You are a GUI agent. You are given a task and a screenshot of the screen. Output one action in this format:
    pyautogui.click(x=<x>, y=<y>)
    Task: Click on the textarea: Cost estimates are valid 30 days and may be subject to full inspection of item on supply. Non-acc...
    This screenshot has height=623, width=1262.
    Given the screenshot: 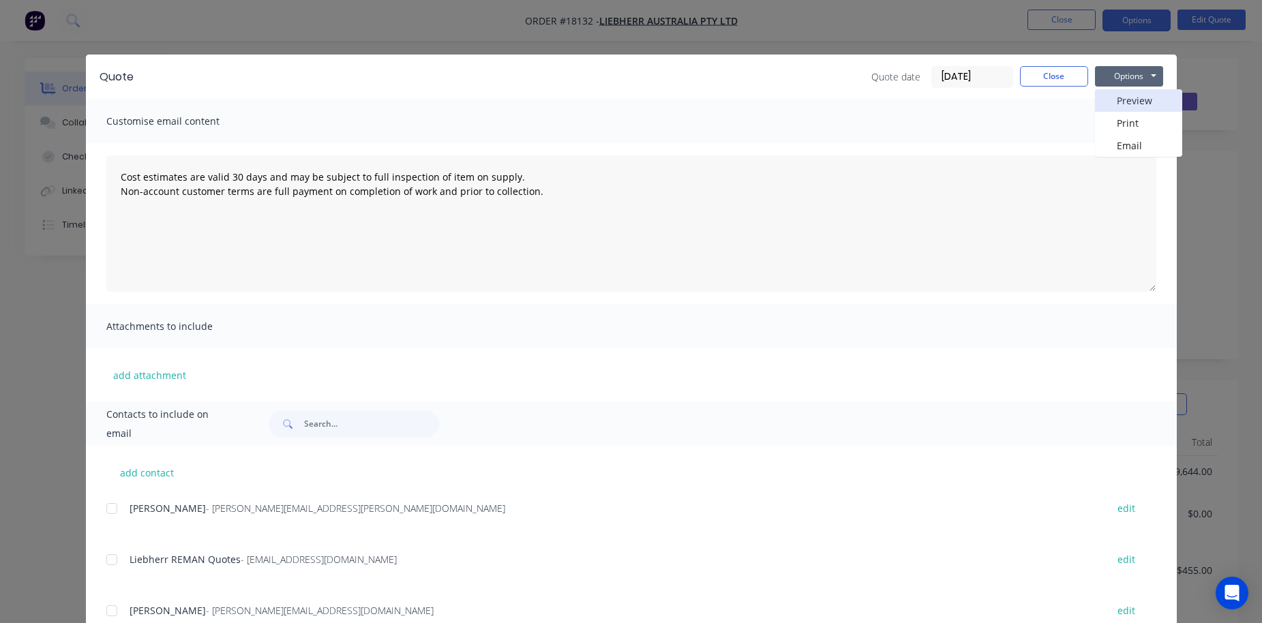 What is the action you would take?
    pyautogui.click(x=631, y=224)
    